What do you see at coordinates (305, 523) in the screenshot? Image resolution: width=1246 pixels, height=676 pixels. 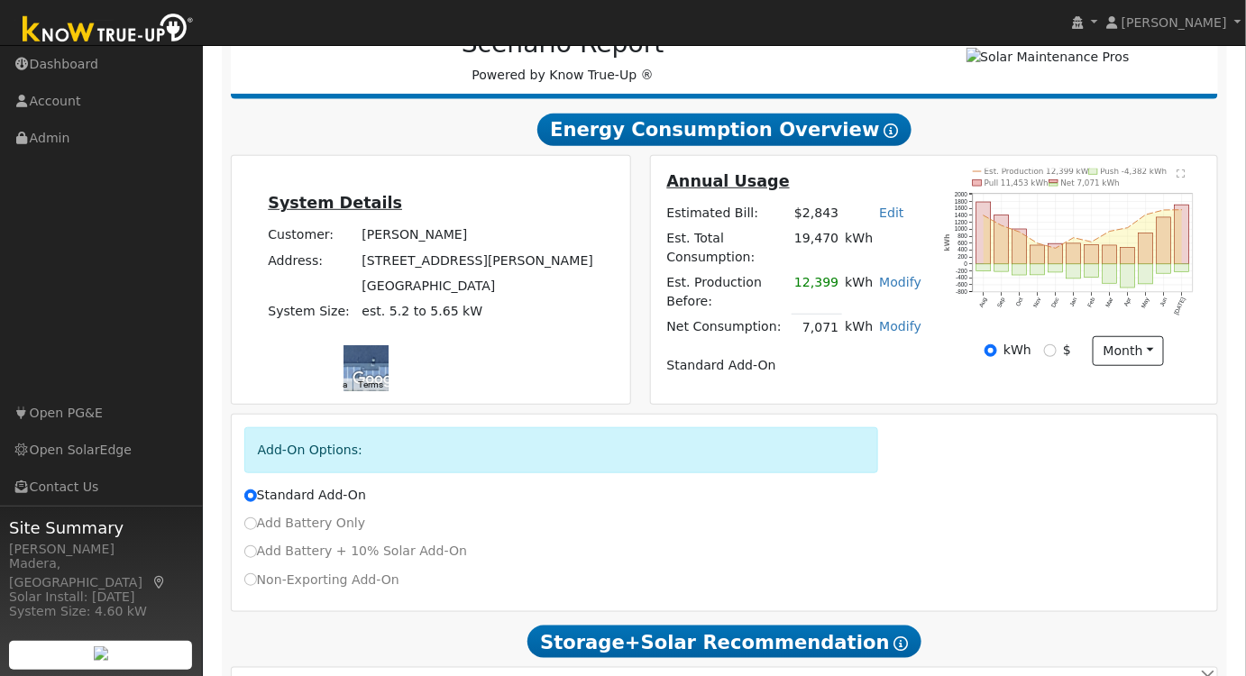 I see `label: Add Battery Only` at bounding box center [305, 523].